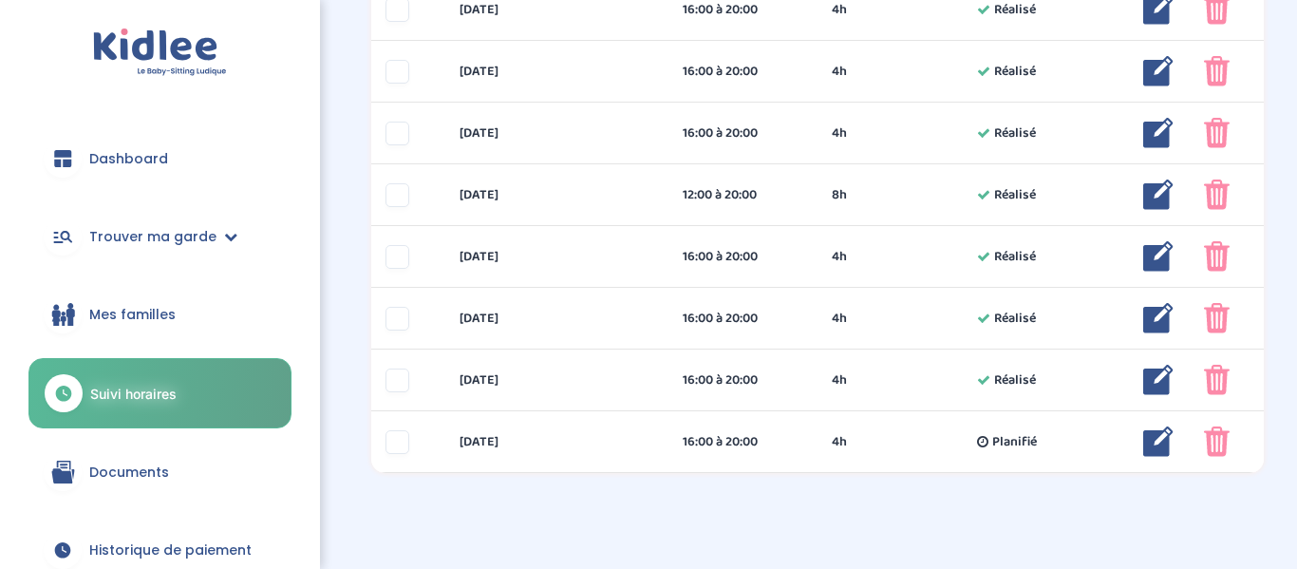  What do you see at coordinates (1014, 441) in the screenshot?
I see `span: Planifié` at bounding box center [1014, 441].